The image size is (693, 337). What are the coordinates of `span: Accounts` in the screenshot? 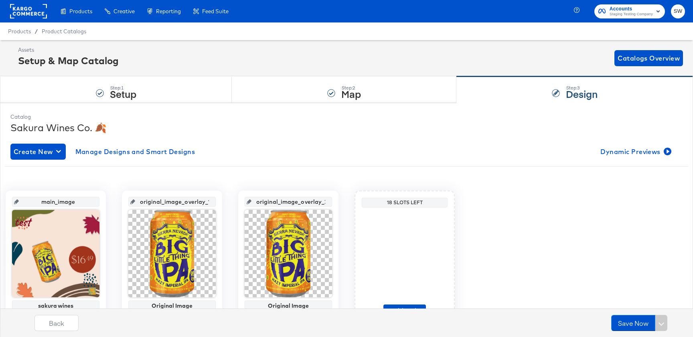 It's located at (632, 9).